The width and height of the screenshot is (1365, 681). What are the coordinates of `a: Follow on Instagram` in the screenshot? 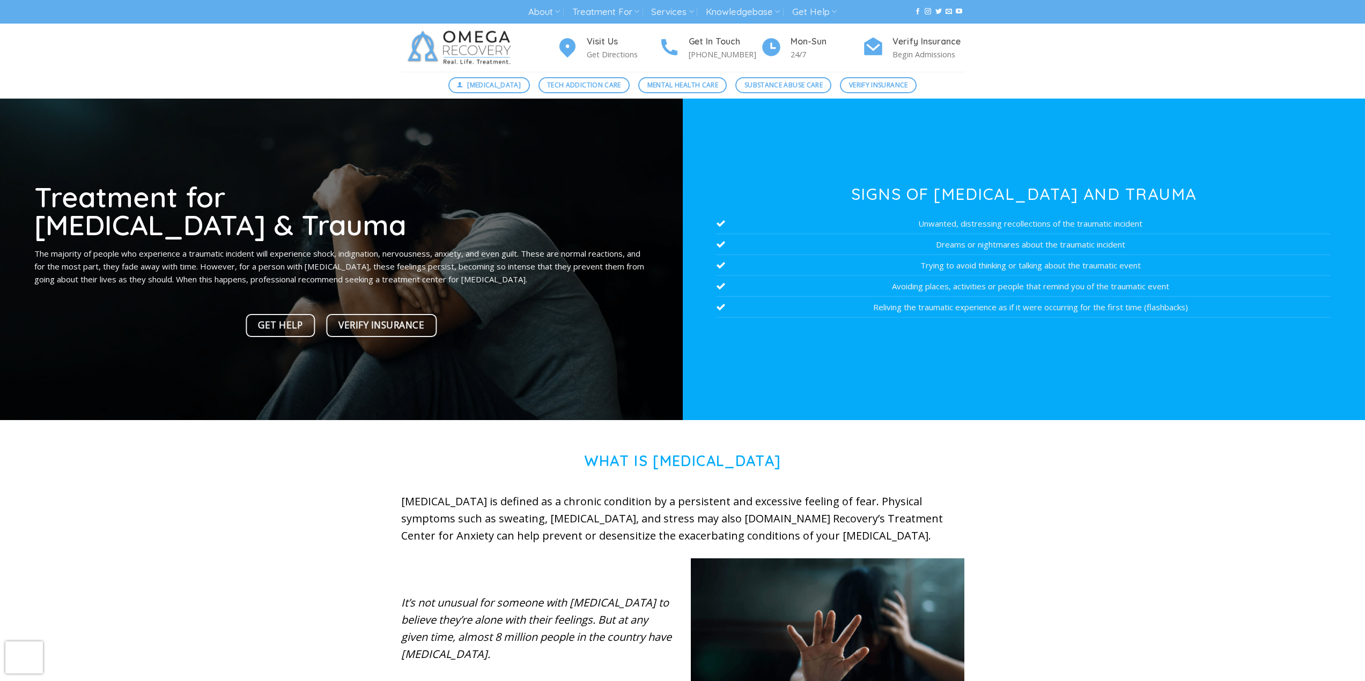 It's located at (928, 12).